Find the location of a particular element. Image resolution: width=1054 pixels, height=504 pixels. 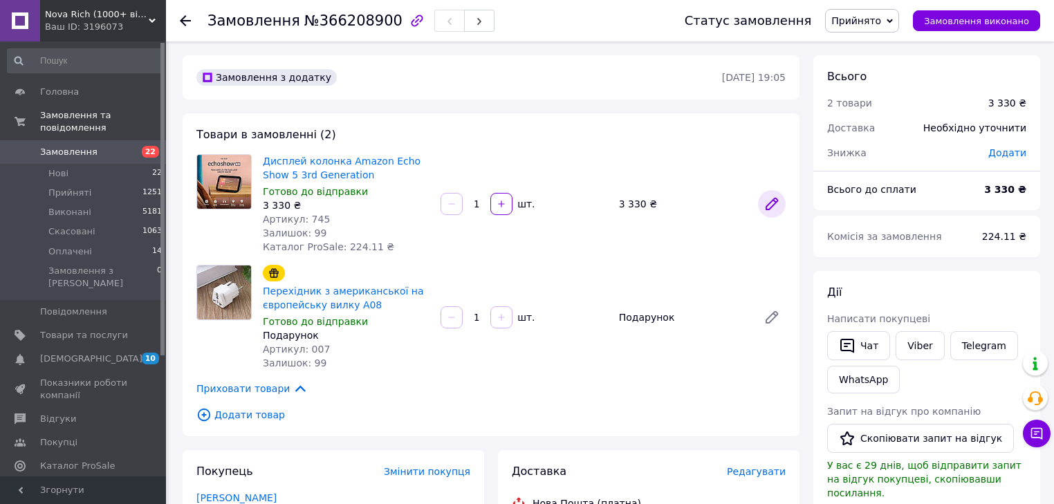

div: Ваш ID: 3196073 is located at coordinates (105, 27).